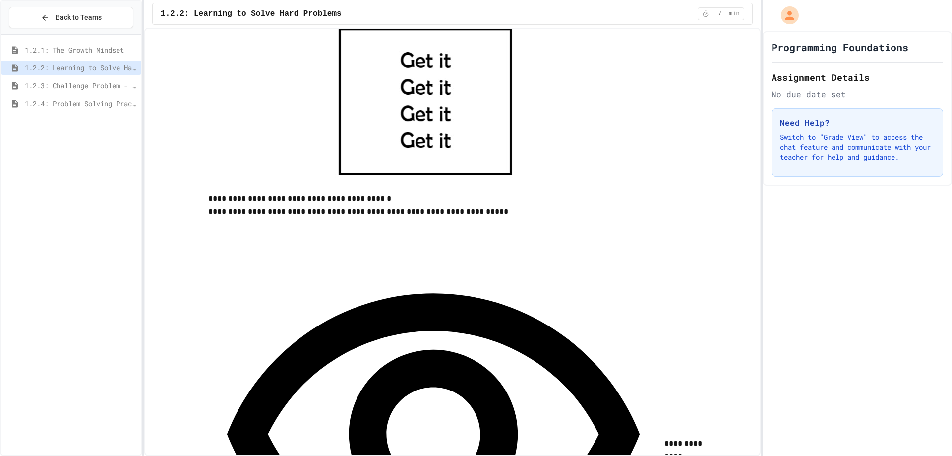 Image resolution: width=952 pixels, height=456 pixels. Describe the element at coordinates (840, 47) in the screenshot. I see `h1: Programming Foundations` at that location.